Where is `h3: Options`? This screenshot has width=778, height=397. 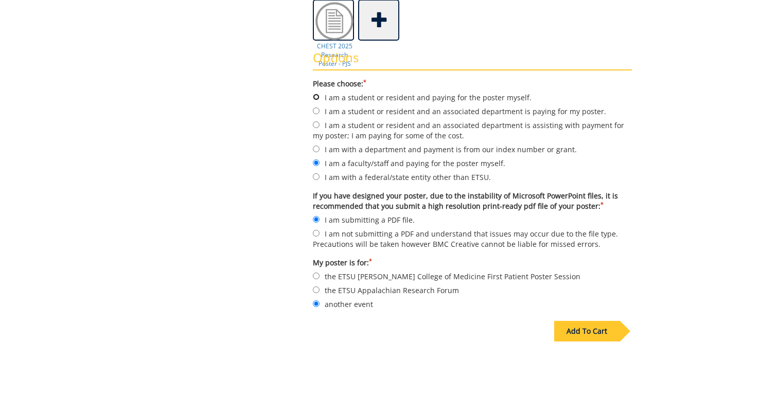 h3: Options is located at coordinates (473, 61).